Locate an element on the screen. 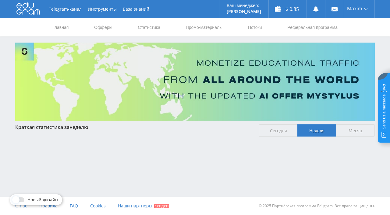  span: неделю is located at coordinates (79, 127).